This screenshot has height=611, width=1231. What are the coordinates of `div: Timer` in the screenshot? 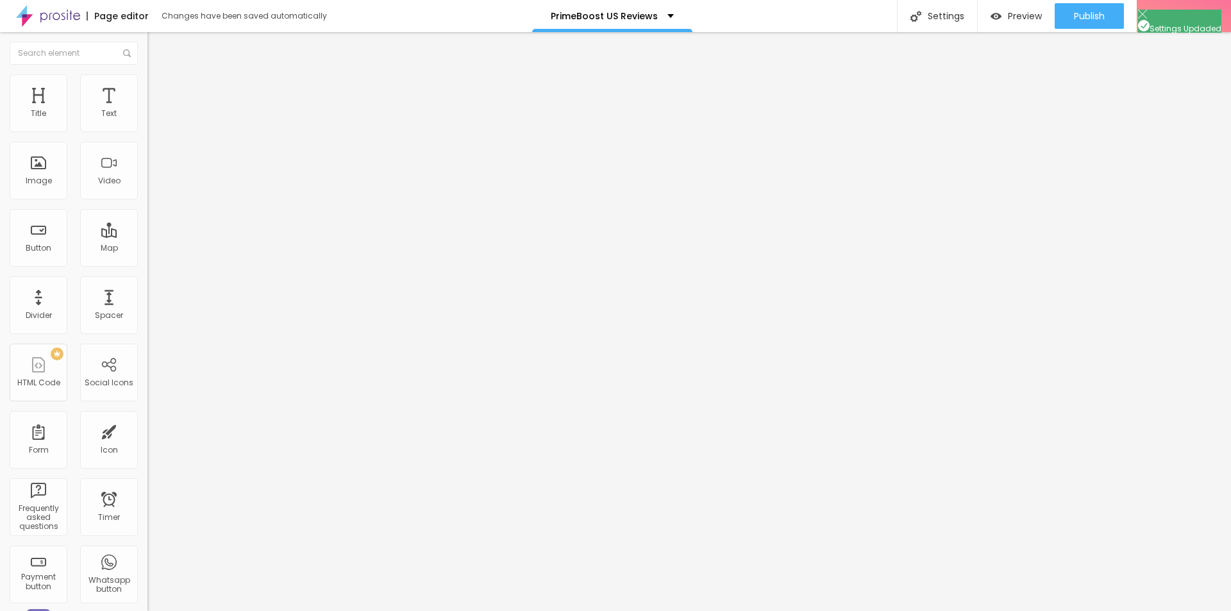 It's located at (109, 517).